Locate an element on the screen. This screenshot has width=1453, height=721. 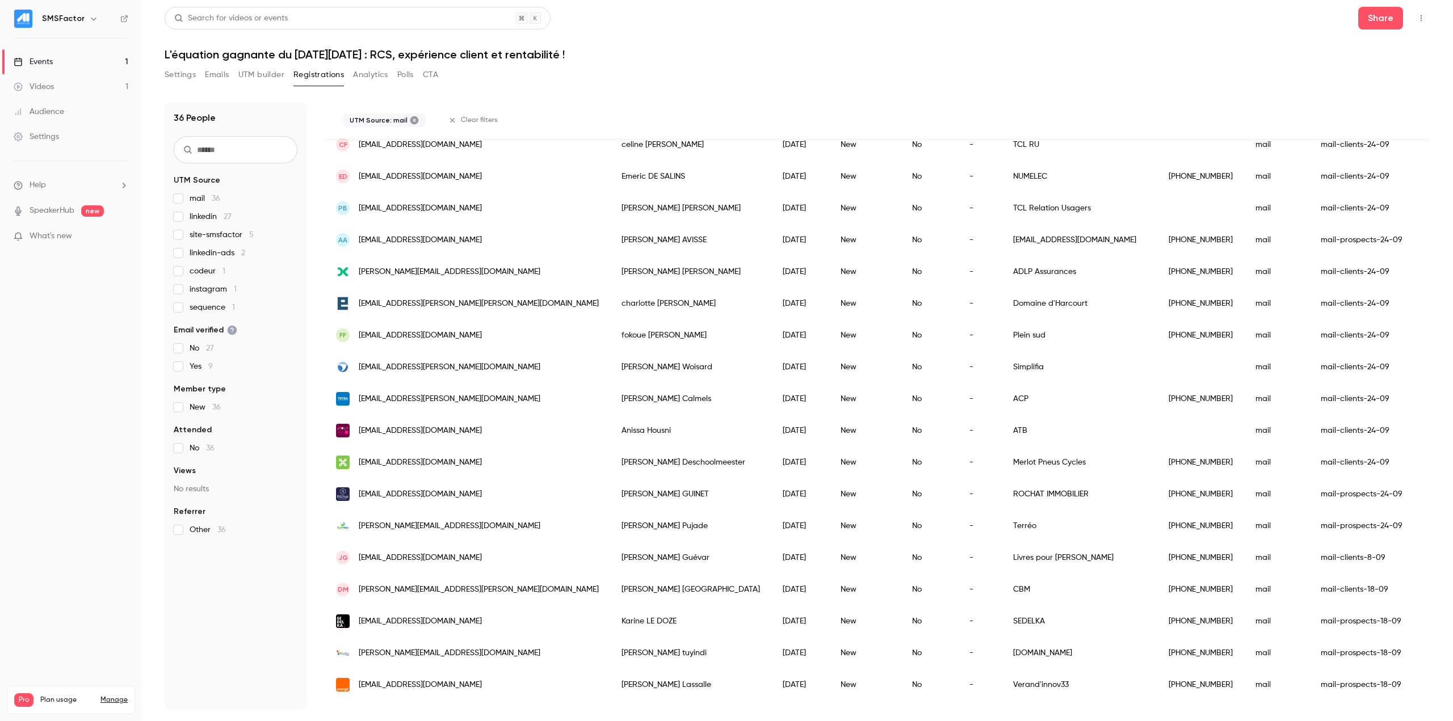
span: instagram is located at coordinates (213, 289).